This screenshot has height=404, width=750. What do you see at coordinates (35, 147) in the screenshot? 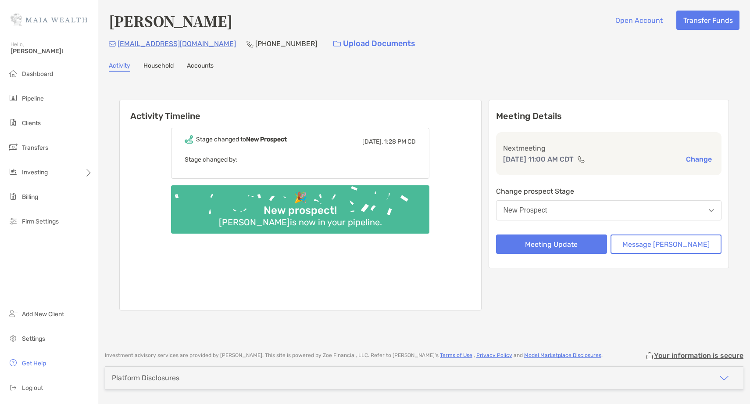
I see `span: Transfers` at bounding box center [35, 147].